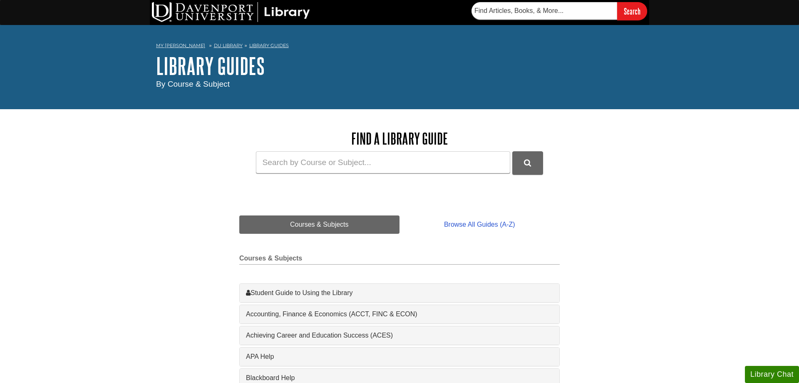  What do you see at coordinates (383, 162) in the screenshot?
I see `input: Search by Course or Subject...` at bounding box center [383, 162].